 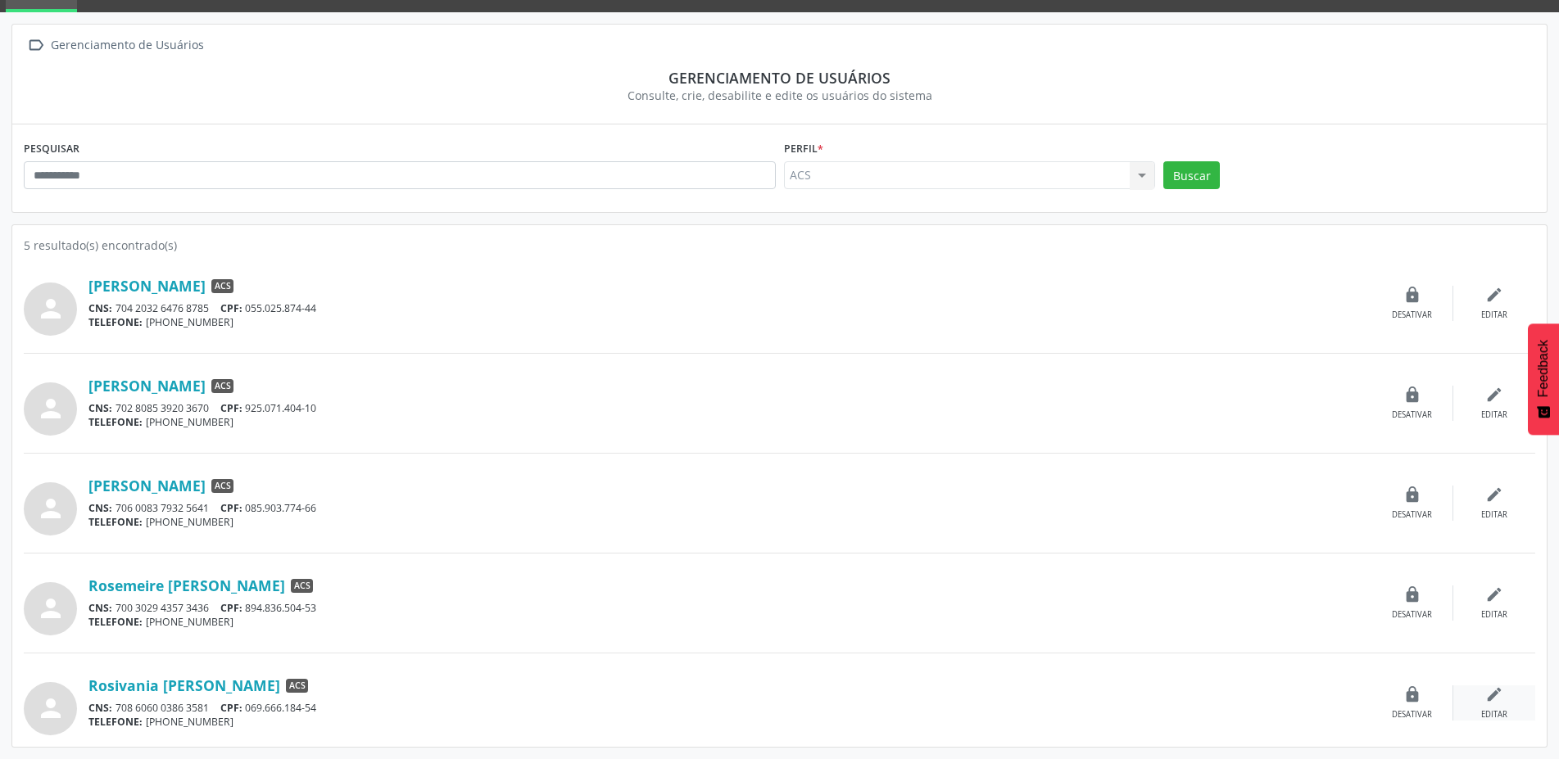 I want to click on div: Gerenciamento de Usuários, so click(x=127, y=45).